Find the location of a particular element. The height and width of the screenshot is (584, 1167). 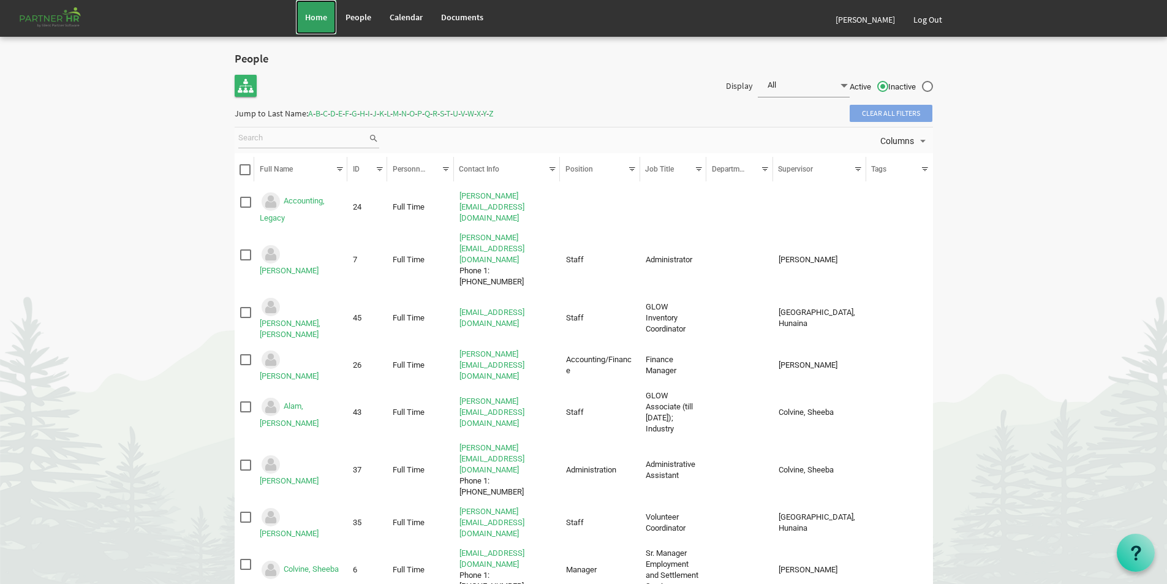

td: Accounting/Finance column header Position is located at coordinates (600, 365).